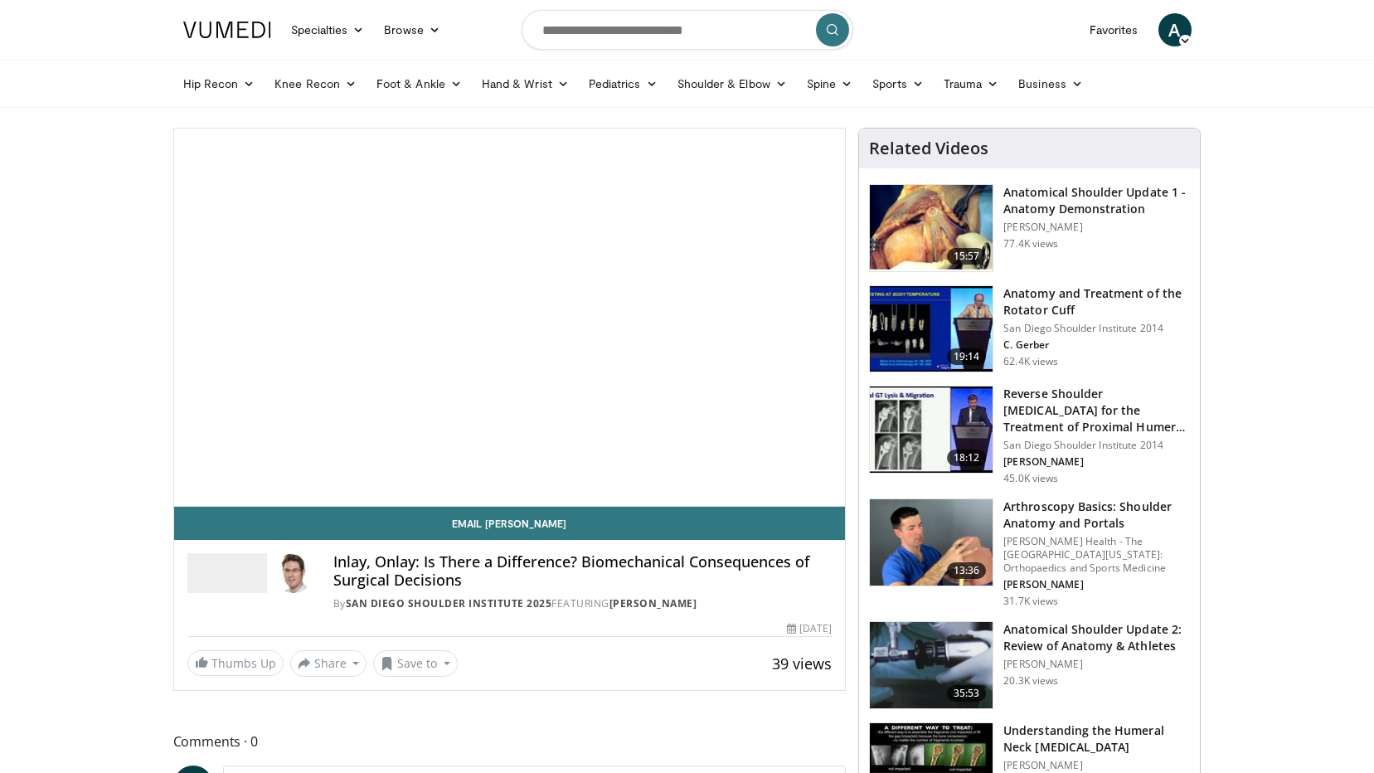 The image size is (1374, 773). Describe the element at coordinates (1031, 681) in the screenshot. I see `p: 20.3K views` at that location.